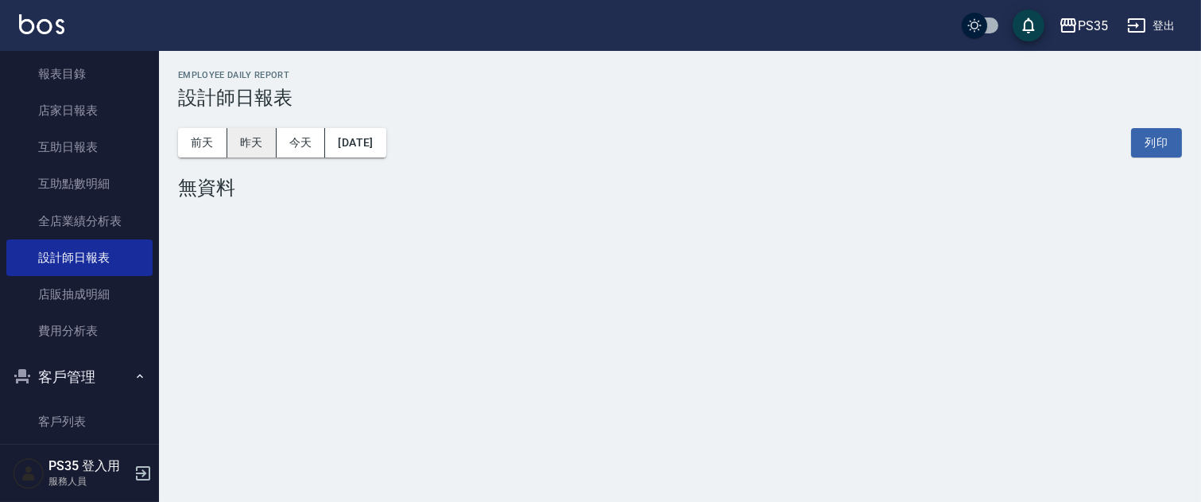 The width and height of the screenshot is (1201, 502). Describe the element at coordinates (252, 142) in the screenshot. I see `button: 昨天` at that location.